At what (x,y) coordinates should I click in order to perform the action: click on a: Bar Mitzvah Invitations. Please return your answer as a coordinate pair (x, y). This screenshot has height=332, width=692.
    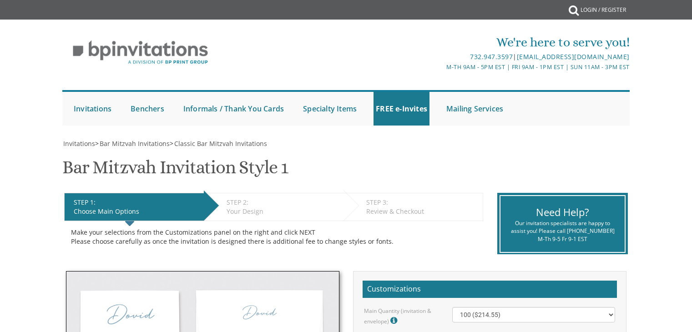
    Looking at the image, I should click on (134, 143).